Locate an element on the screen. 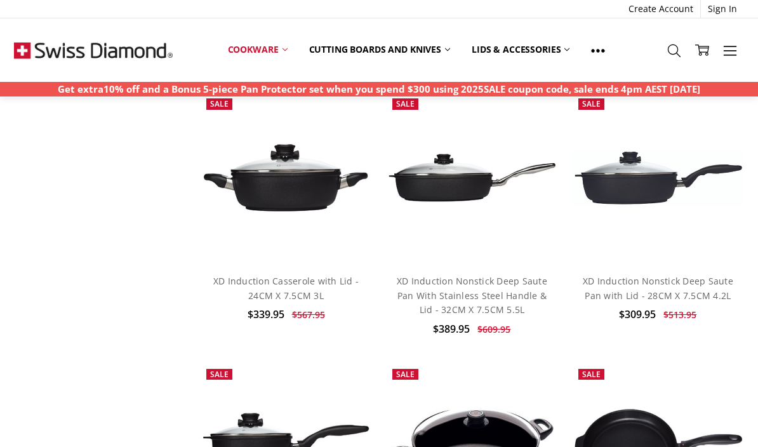  span: $513.95 is located at coordinates (680, 314).